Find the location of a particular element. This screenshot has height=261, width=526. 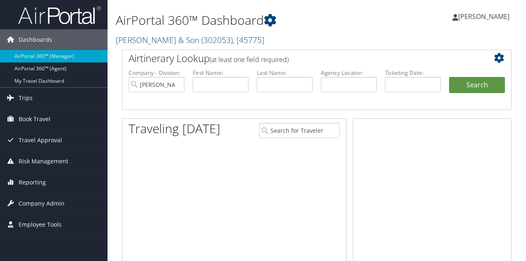

input: Search for Traveler is located at coordinates (300, 130).